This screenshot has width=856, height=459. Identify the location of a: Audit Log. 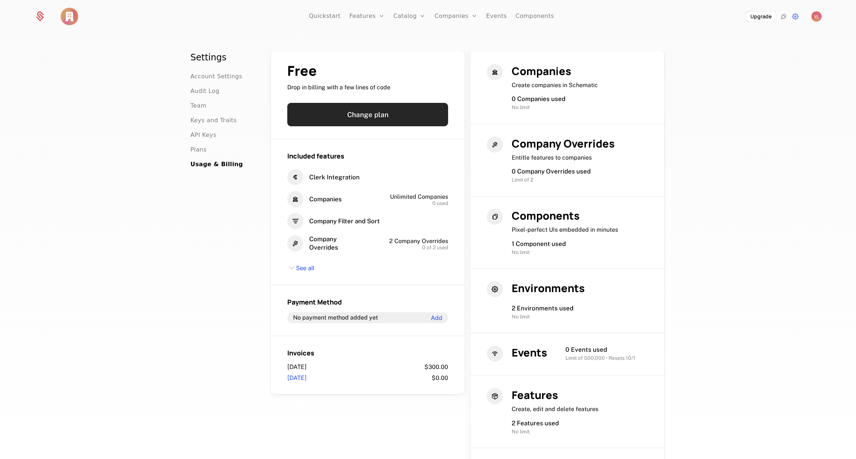
(205, 91).